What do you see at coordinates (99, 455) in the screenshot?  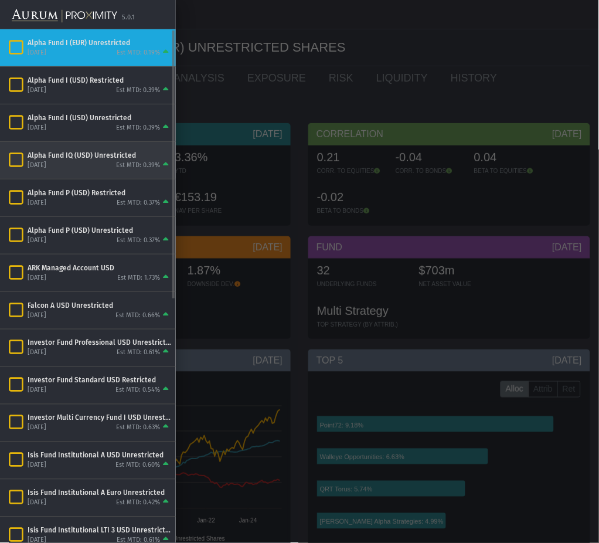 I see `div: Isis Fund Institutional A USD Unrestricted` at bounding box center [99, 455].